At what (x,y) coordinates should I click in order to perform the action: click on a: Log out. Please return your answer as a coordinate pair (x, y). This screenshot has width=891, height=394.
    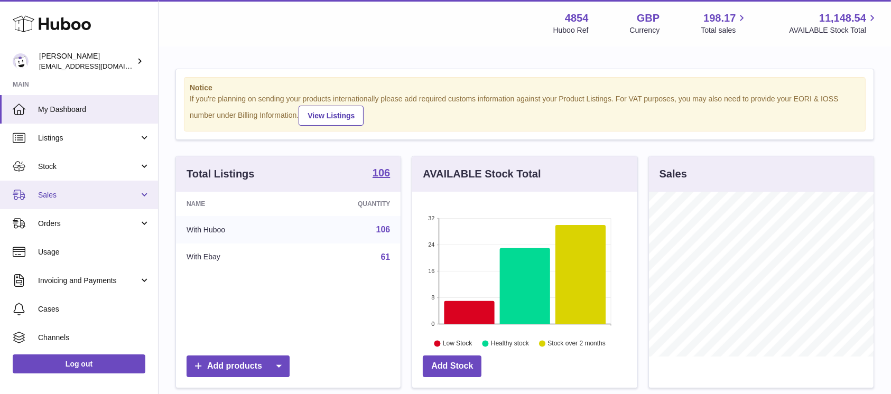
    Looking at the image, I should click on (79, 364).